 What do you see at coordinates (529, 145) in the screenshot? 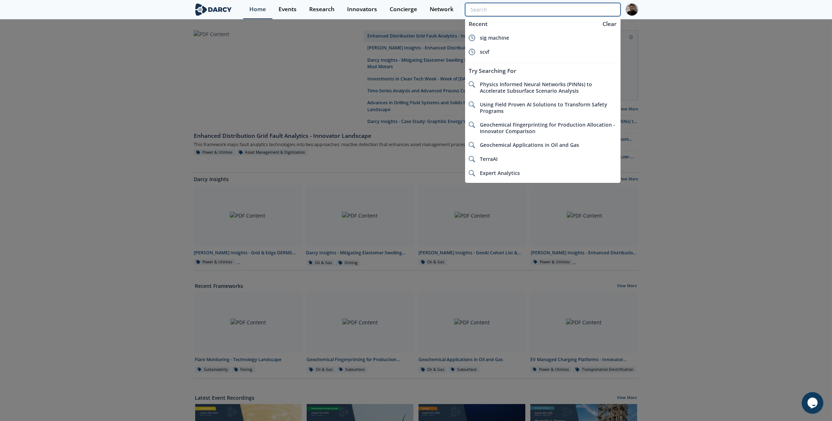
I see `span: Geochemical Applications in Oil and Gas` at bounding box center [529, 145].